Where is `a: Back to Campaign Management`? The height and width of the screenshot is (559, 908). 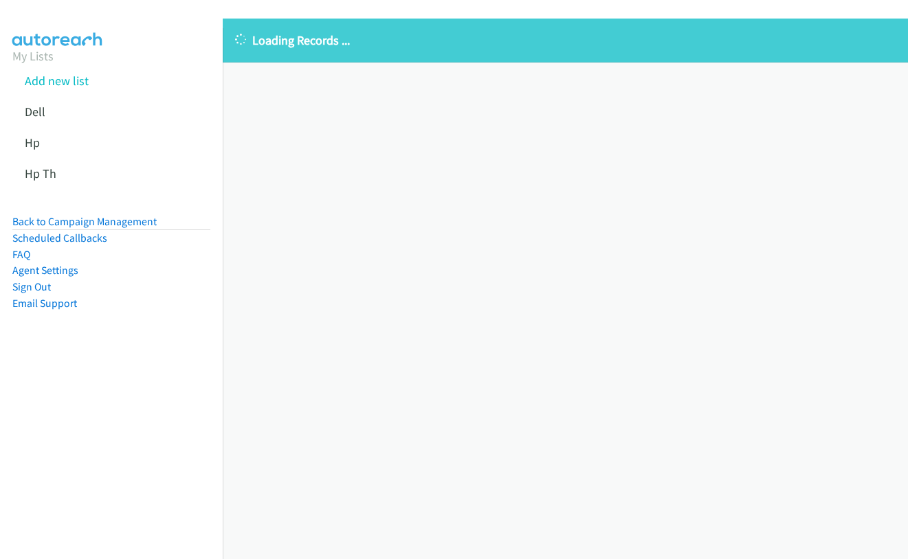 a: Back to Campaign Management is located at coordinates (85, 221).